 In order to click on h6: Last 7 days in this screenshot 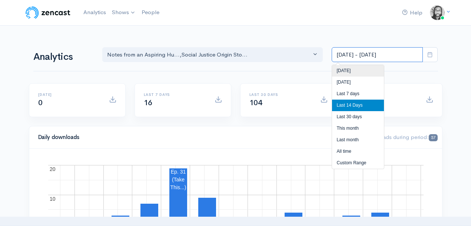, I will do `click(175, 94)`.